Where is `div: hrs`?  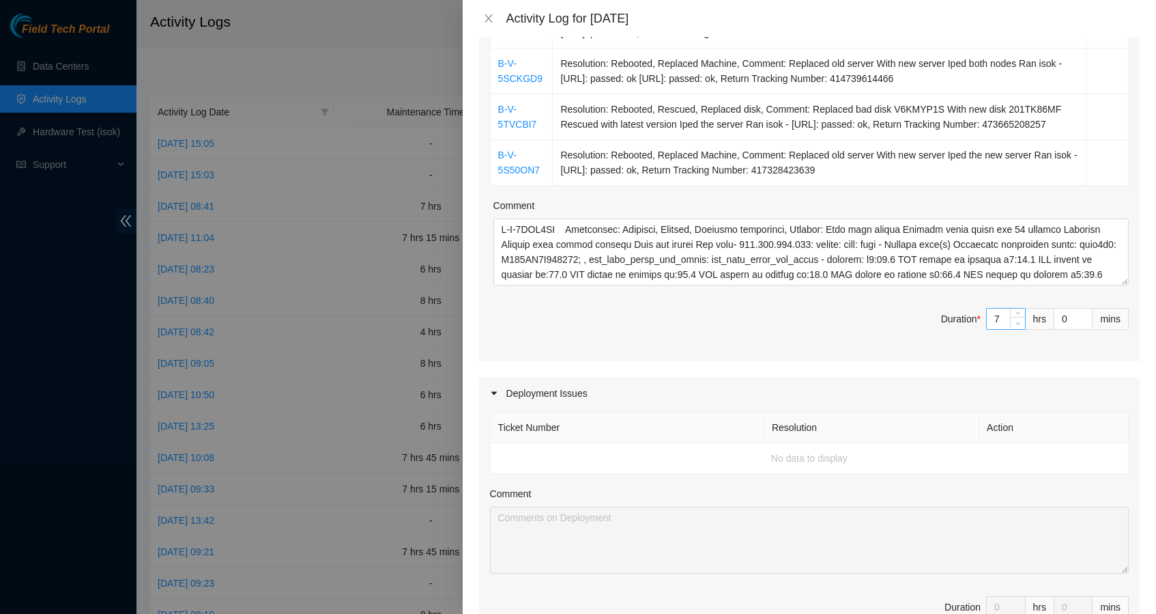
div: hrs is located at coordinates (1040, 319).